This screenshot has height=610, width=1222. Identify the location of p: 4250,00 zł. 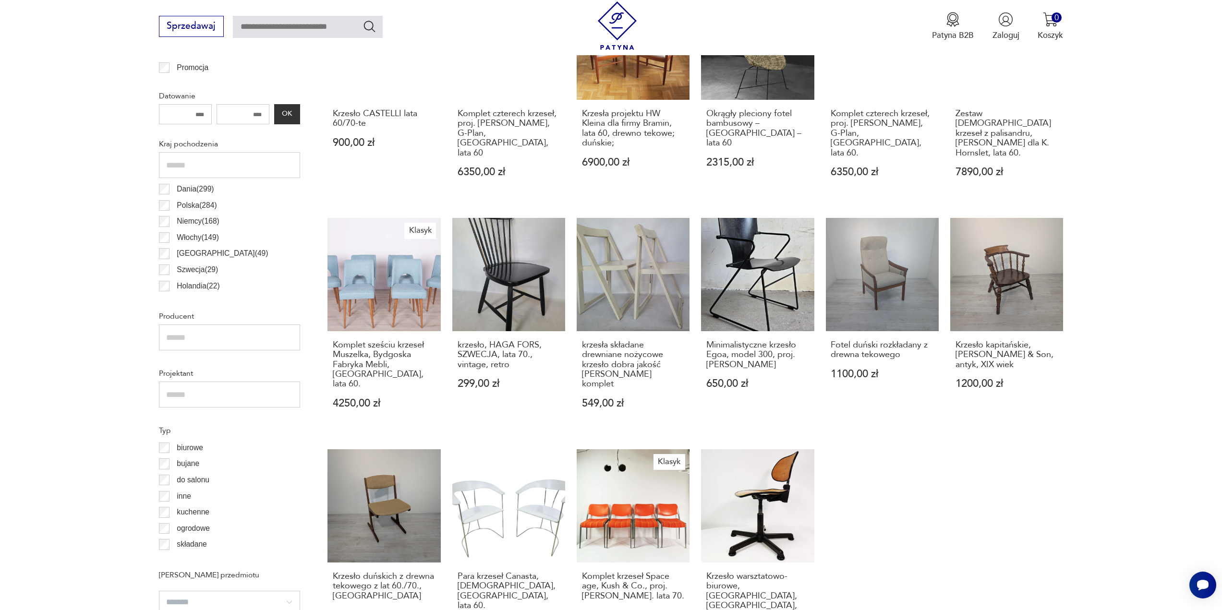
(384, 403).